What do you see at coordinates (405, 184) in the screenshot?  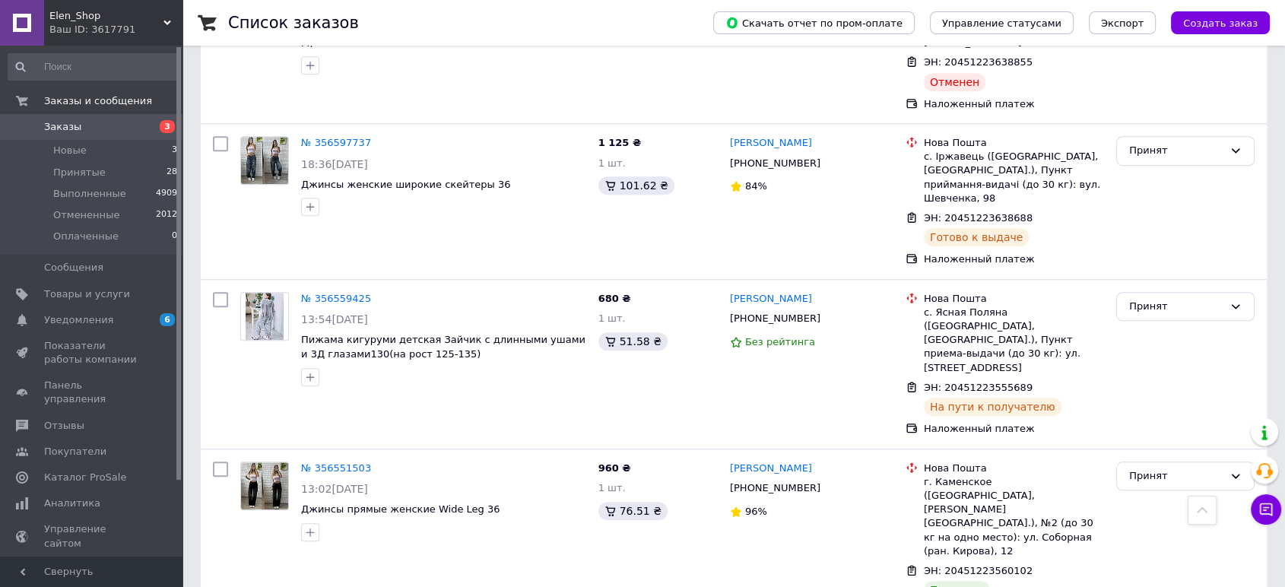 I see `a: Джинсы женские широкие скейтеры 36` at bounding box center [405, 184].